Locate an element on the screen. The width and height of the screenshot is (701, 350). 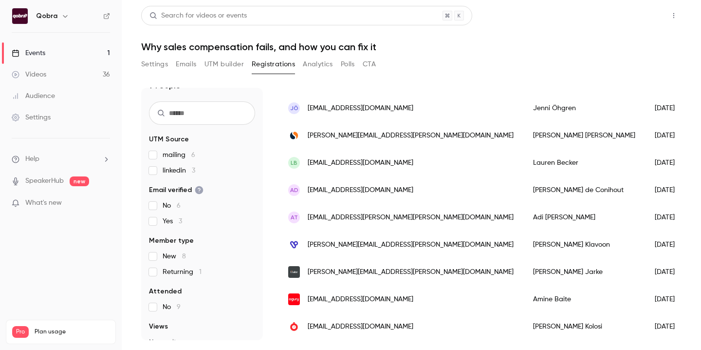
img: vibe.co is located at coordinates (294, 244).